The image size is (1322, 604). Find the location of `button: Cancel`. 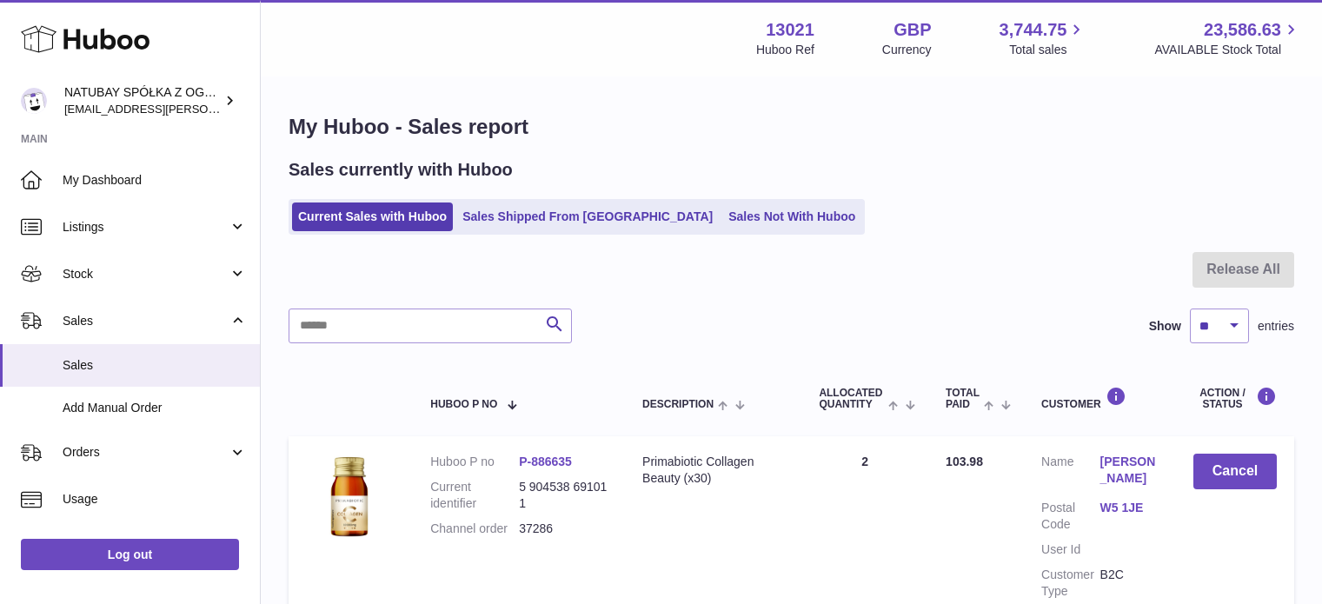

button: Cancel is located at coordinates (1235, 471).